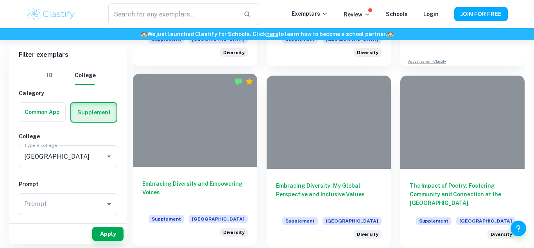 This screenshot has width=534, height=248. I want to click on h6: Embracing Diversity and Empowering Voices, so click(195, 192).